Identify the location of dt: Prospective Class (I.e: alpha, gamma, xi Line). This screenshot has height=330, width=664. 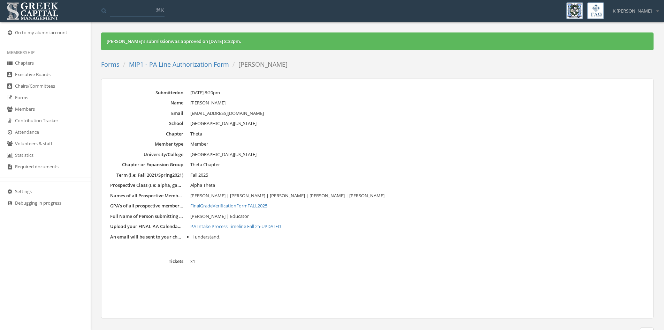
(147, 185).